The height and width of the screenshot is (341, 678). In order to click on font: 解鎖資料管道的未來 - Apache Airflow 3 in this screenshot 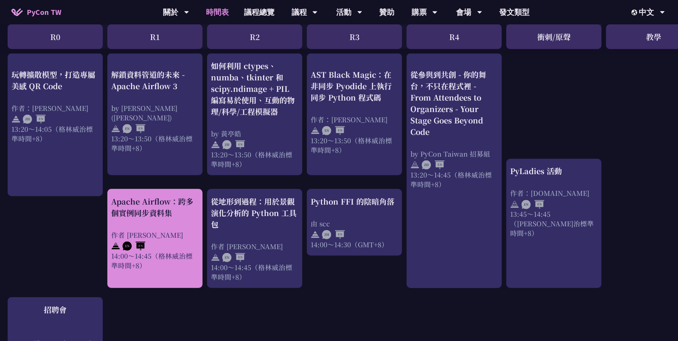, I will do `click(148, 80)`.